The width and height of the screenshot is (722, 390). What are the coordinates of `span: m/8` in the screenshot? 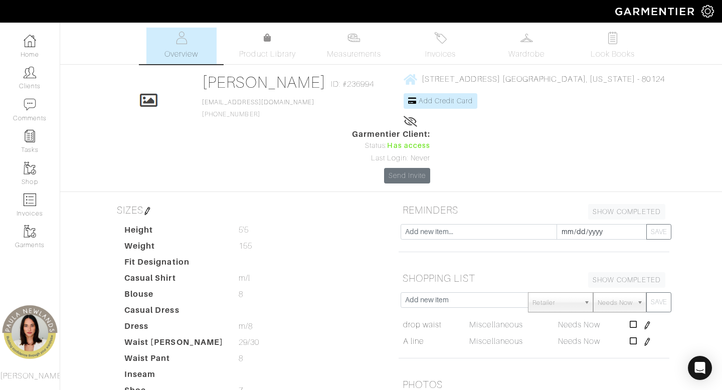 It's located at (246, 327).